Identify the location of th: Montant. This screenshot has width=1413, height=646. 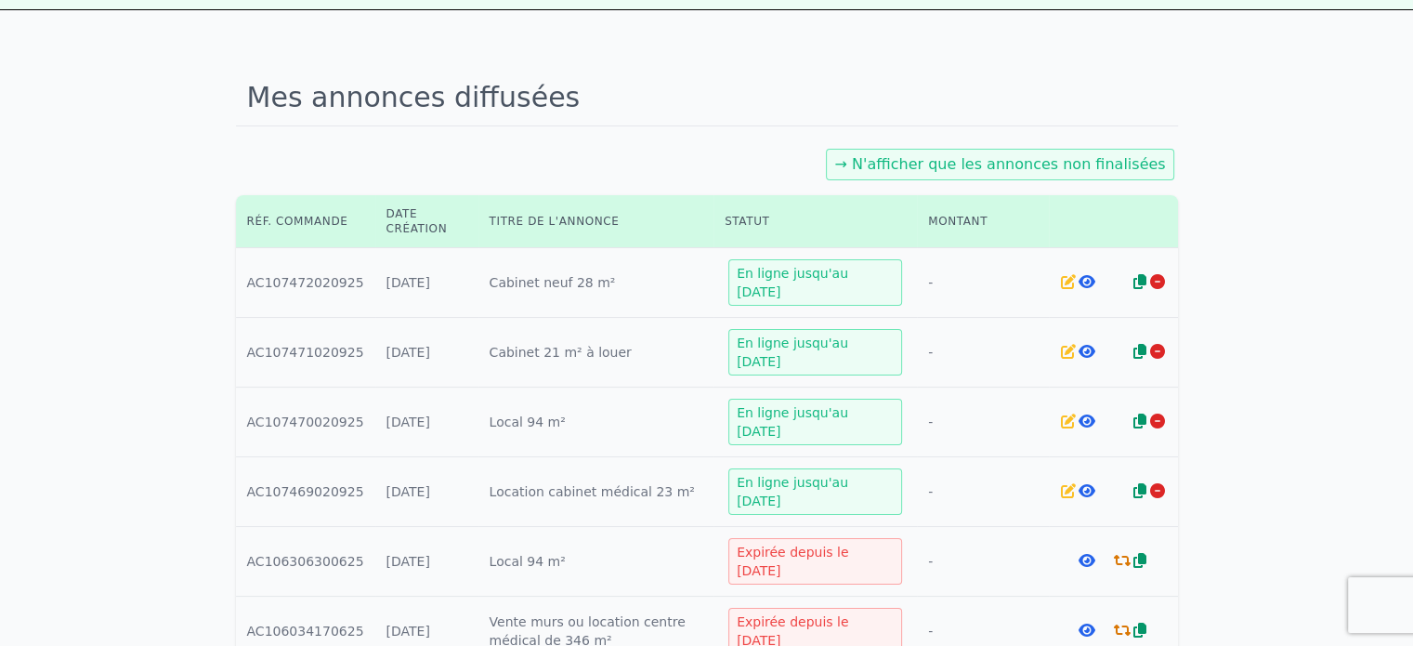
(983, 221).